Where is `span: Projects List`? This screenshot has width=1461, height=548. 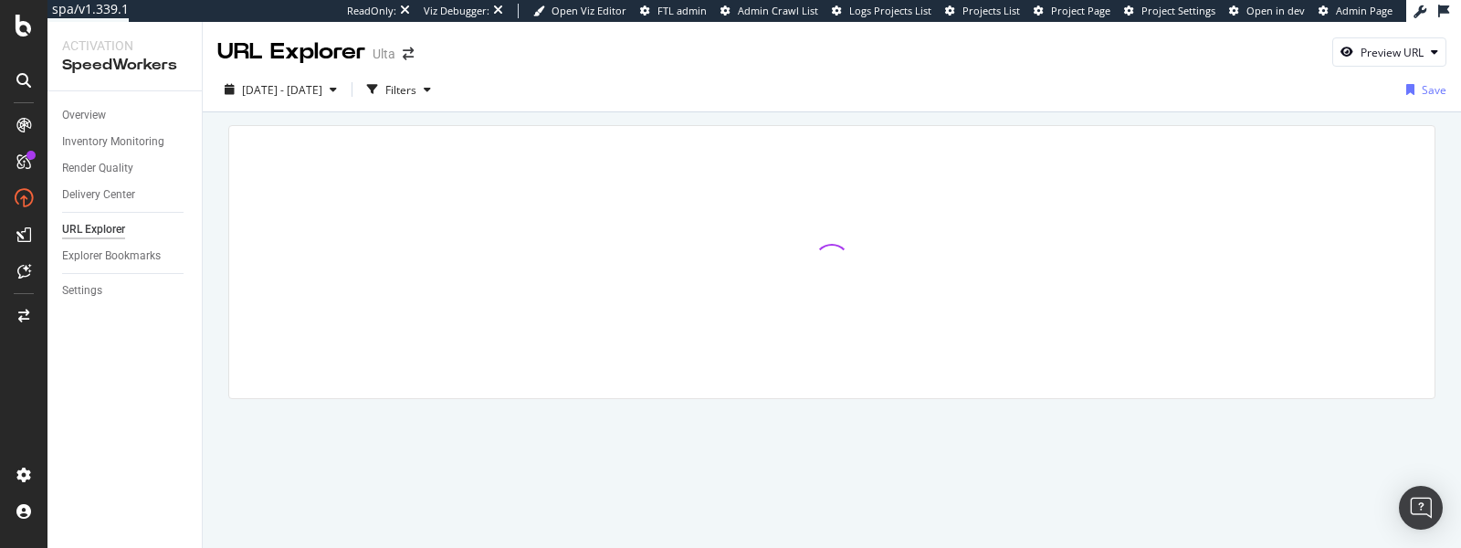
span: Projects List is located at coordinates (990, 10).